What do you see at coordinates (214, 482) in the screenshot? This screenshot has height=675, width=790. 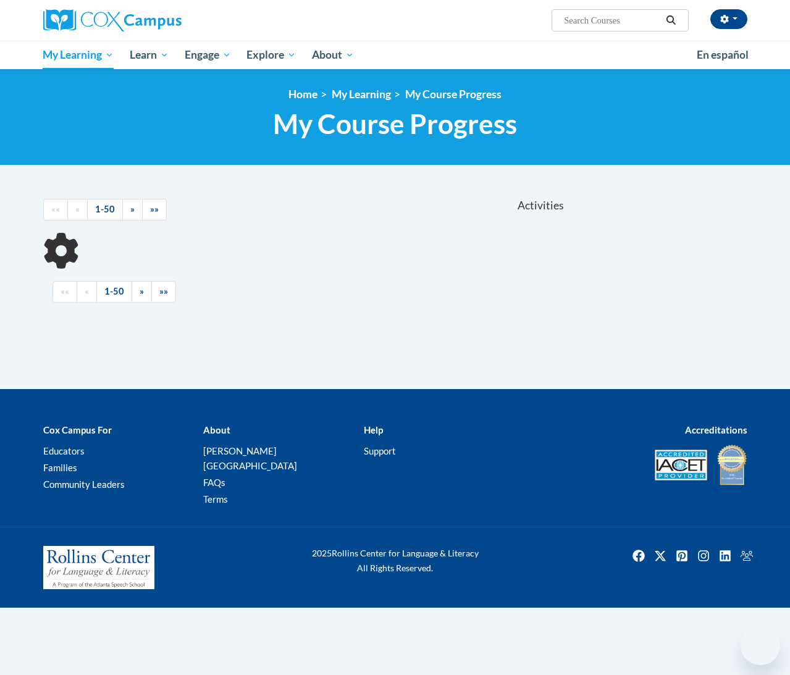 I see `a: FAQs` at bounding box center [214, 482].